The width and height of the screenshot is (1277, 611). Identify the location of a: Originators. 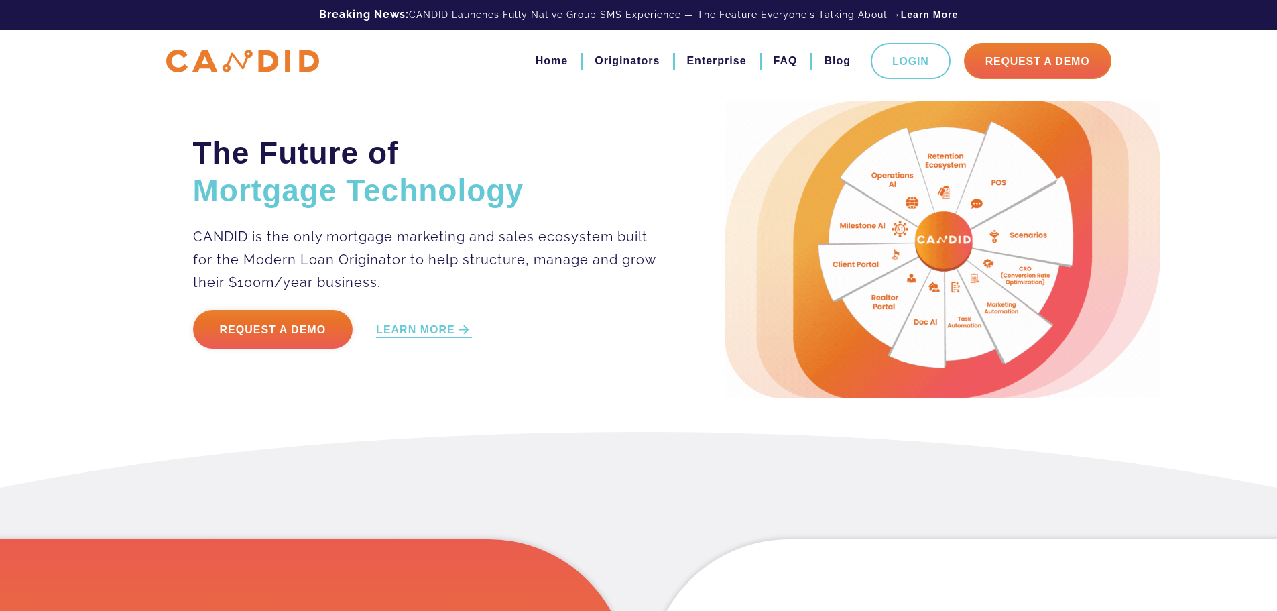
(627, 61).